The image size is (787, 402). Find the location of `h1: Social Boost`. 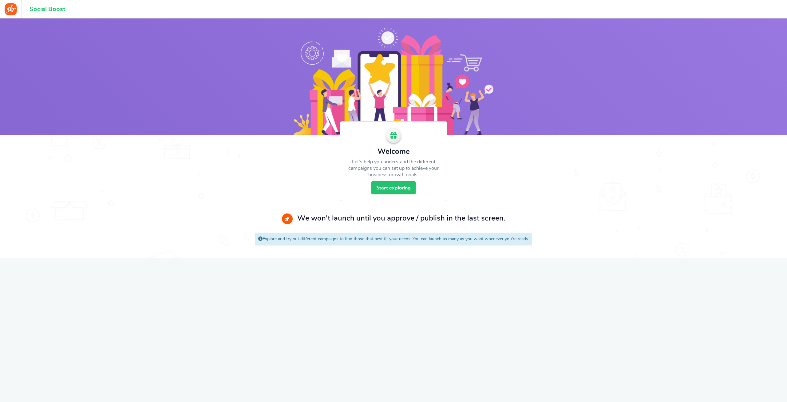

h1: Social Boost is located at coordinates (47, 9).